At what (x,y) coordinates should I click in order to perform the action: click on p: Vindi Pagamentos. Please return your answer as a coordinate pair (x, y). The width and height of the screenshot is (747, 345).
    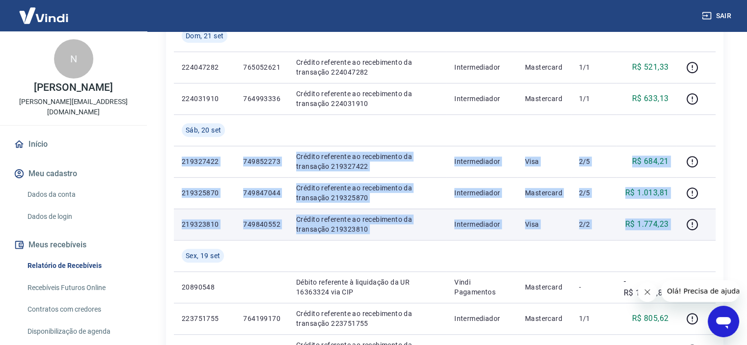
    Looking at the image, I should click on (482, 287).